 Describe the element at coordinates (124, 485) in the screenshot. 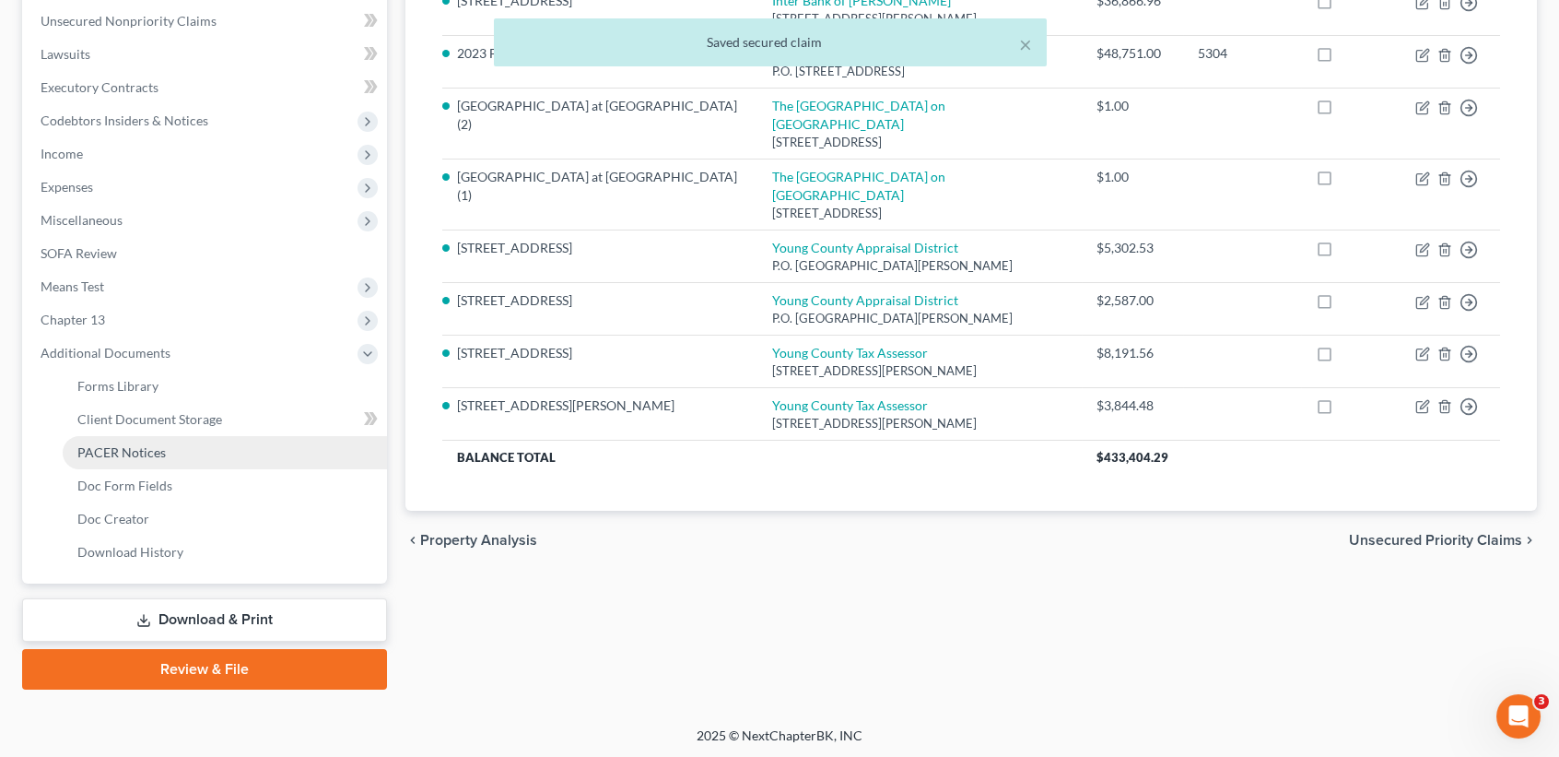

I see `span: Doc Form Fields` at that location.